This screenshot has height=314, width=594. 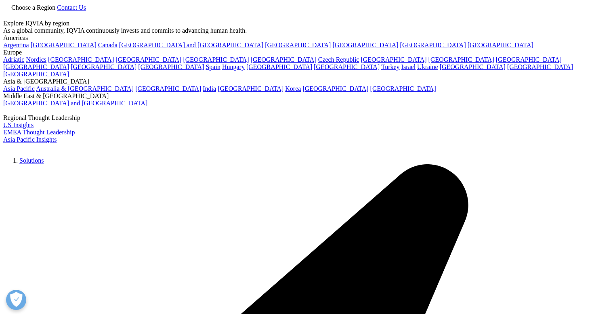 What do you see at coordinates (72, 7) in the screenshot?
I see `span: Contact Us` at bounding box center [72, 7].